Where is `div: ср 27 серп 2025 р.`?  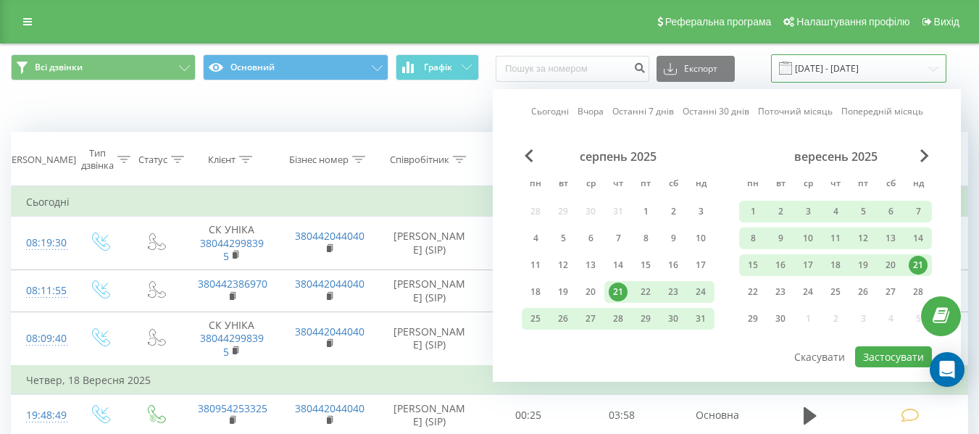 div: ср 27 серп 2025 р. is located at coordinates (591, 319).